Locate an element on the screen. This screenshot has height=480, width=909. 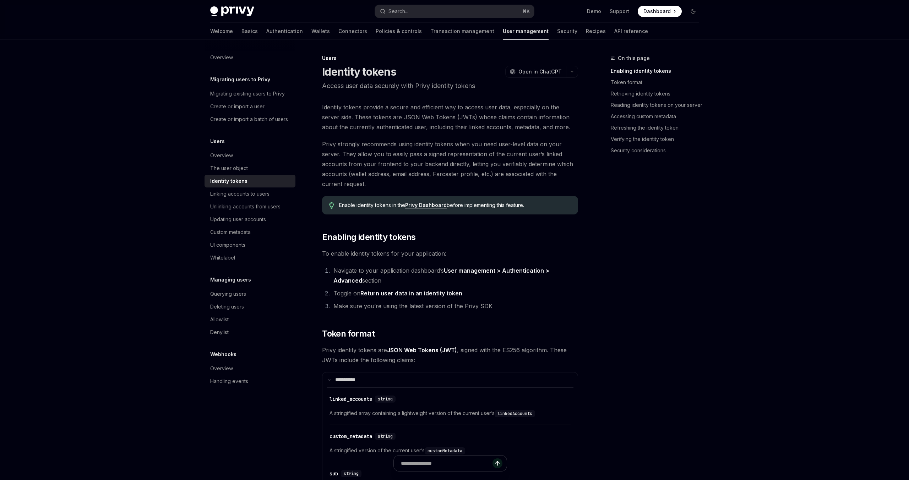
h5: Migrating users to Privy is located at coordinates (240, 80).